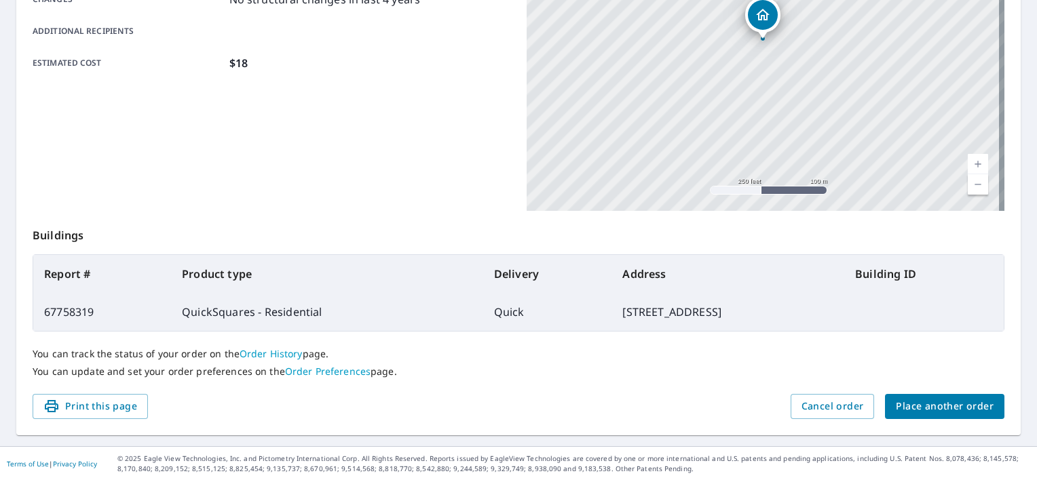 Image resolution: width=1037 pixels, height=480 pixels. I want to click on button: Place another order, so click(944, 406).